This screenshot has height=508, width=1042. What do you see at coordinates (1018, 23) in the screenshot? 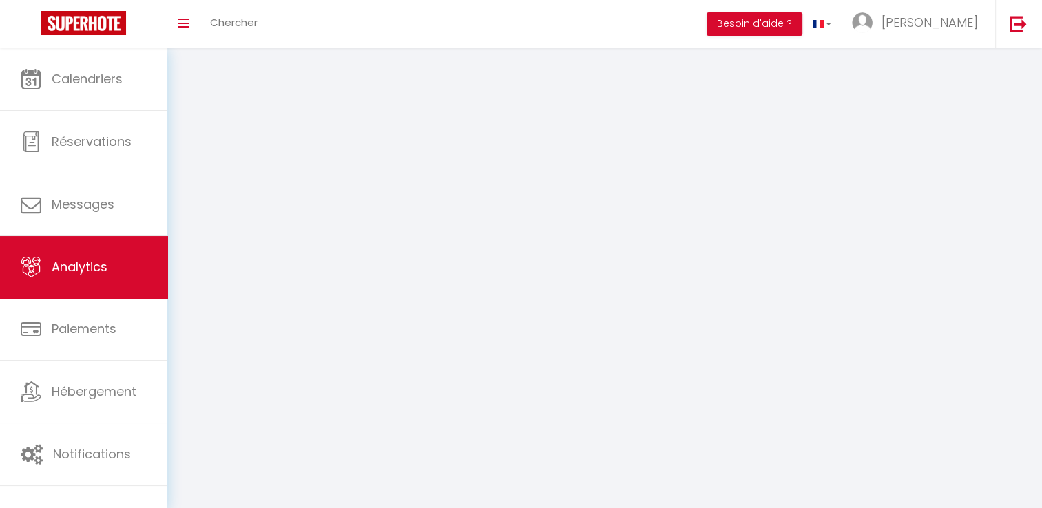
I see `img: logout` at bounding box center [1018, 23].